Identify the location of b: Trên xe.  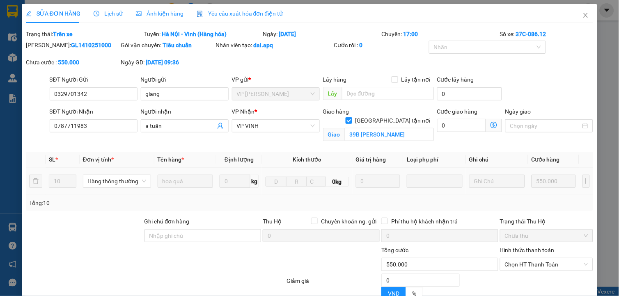
(63, 34).